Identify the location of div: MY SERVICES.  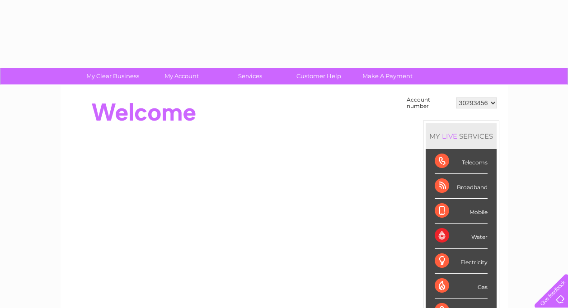
(461, 136).